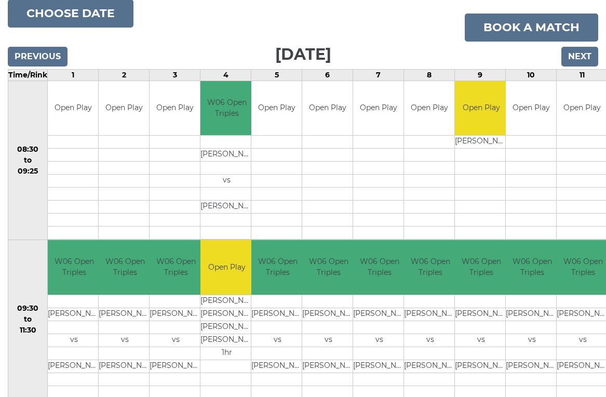 The image size is (606, 397). I want to click on td: 4, so click(226, 75).